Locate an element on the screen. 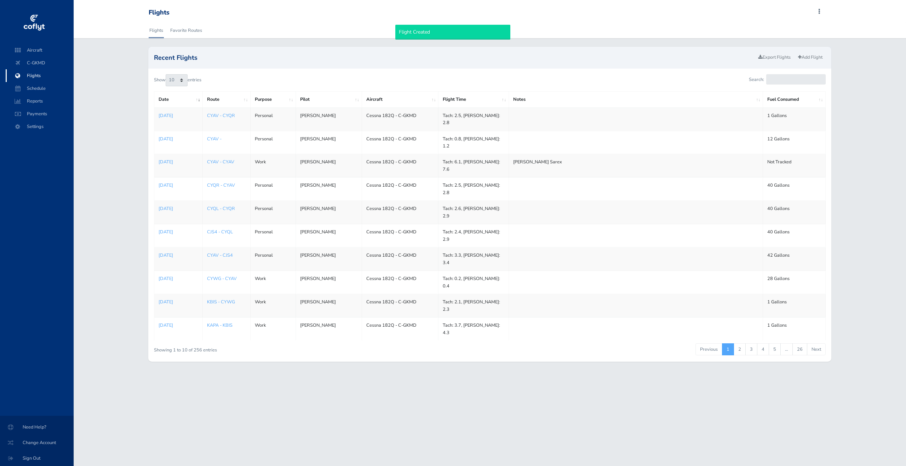 This screenshot has width=906, height=466. a: Next is located at coordinates (816, 349).